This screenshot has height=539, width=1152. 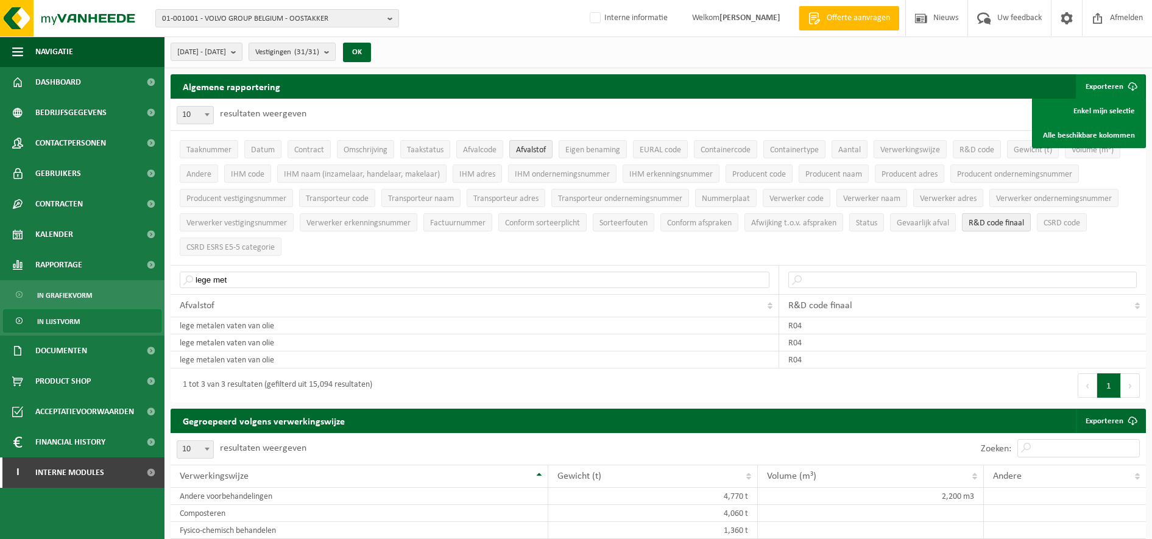 I want to click on button: FactuurnummerFactuurnummer: Activate to sort, so click(x=457, y=222).